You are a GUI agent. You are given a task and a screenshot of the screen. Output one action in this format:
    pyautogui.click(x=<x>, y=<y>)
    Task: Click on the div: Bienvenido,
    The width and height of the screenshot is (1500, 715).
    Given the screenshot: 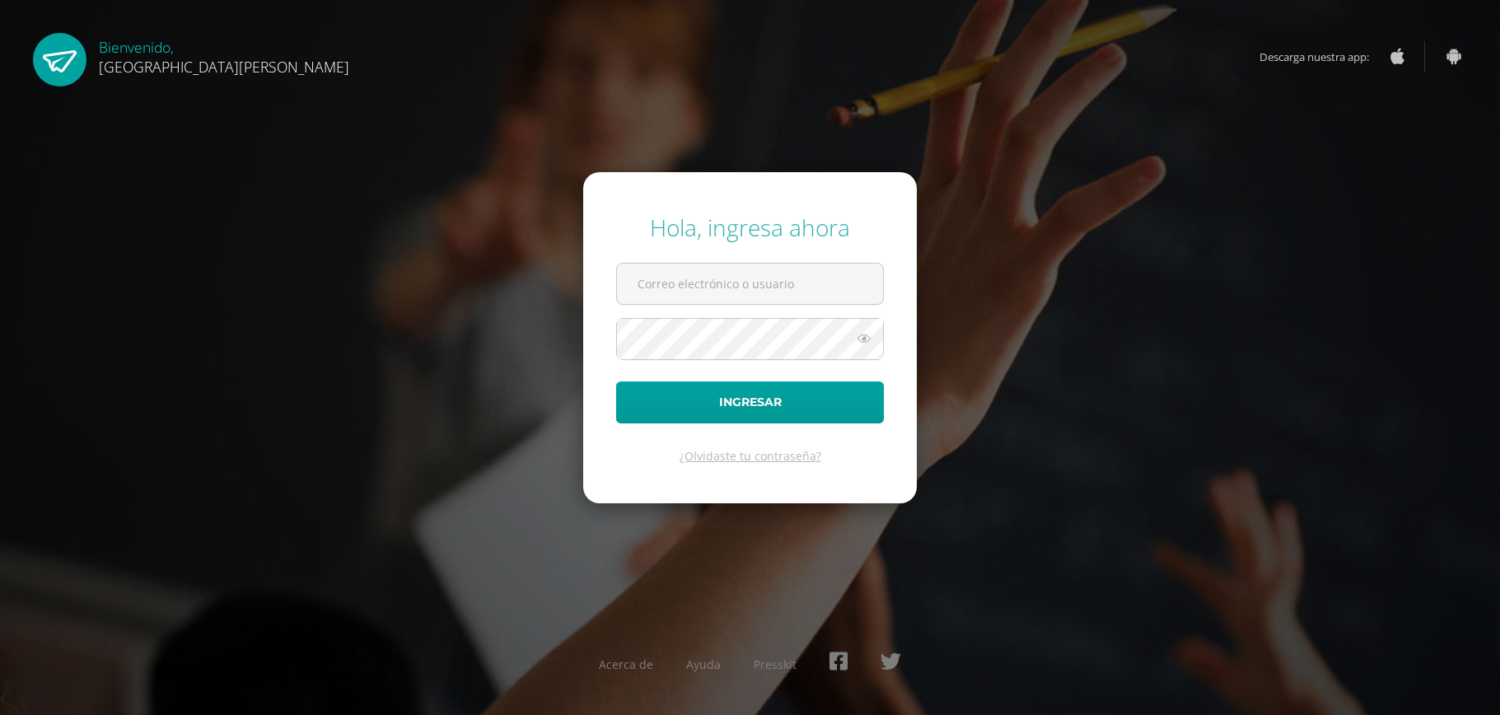 What is the action you would take?
    pyautogui.click(x=224, y=54)
    